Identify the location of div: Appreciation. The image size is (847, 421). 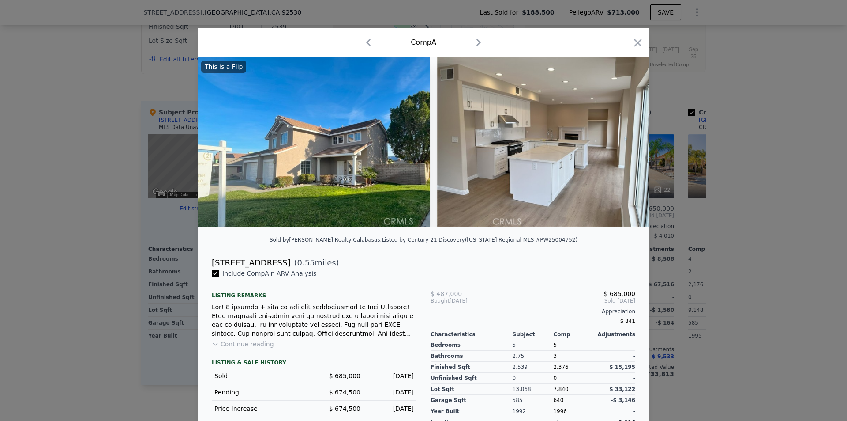
(533, 311).